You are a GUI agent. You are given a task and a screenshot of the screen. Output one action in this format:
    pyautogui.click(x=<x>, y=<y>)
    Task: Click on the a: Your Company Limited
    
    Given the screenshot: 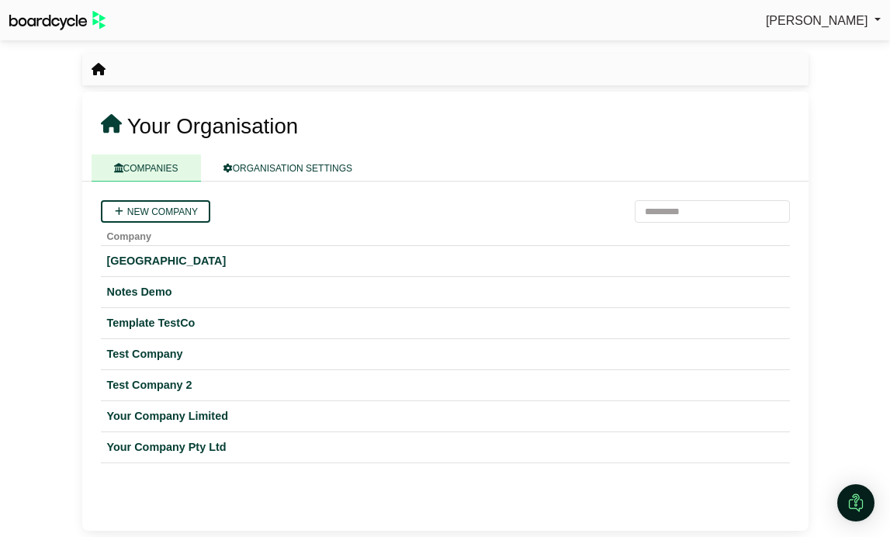 What is the action you would take?
    pyautogui.click(x=445, y=416)
    